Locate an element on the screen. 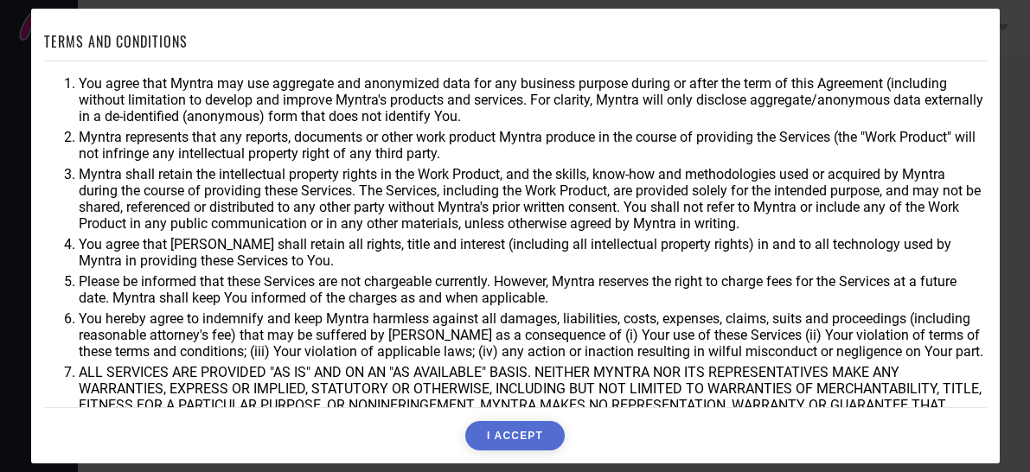 Image resolution: width=1030 pixels, height=472 pixels. li: Myntra represents that any reports, documents or other work product Myntra produce in the course ... is located at coordinates (532, 145).